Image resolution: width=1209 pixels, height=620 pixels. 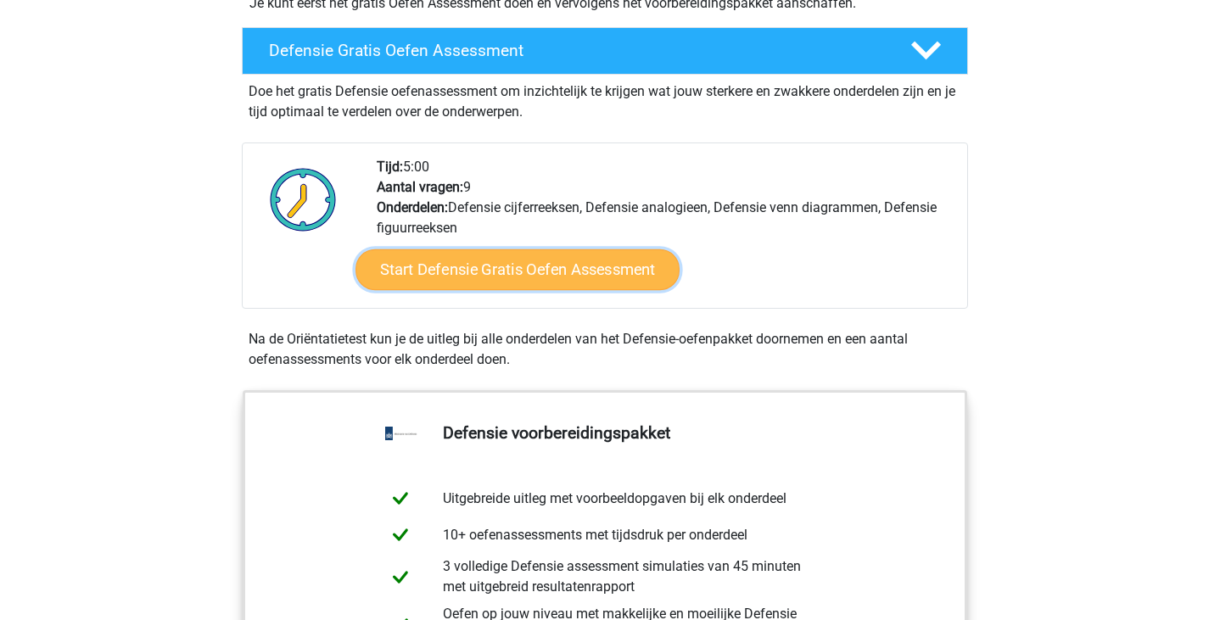 What do you see at coordinates (605, 98) in the screenshot?
I see `div: Doe het gratis Defensie oefenassessment om inzichtelijk te krijgen wat jouw sterkere en zwakkere ...` at bounding box center [605, 98].